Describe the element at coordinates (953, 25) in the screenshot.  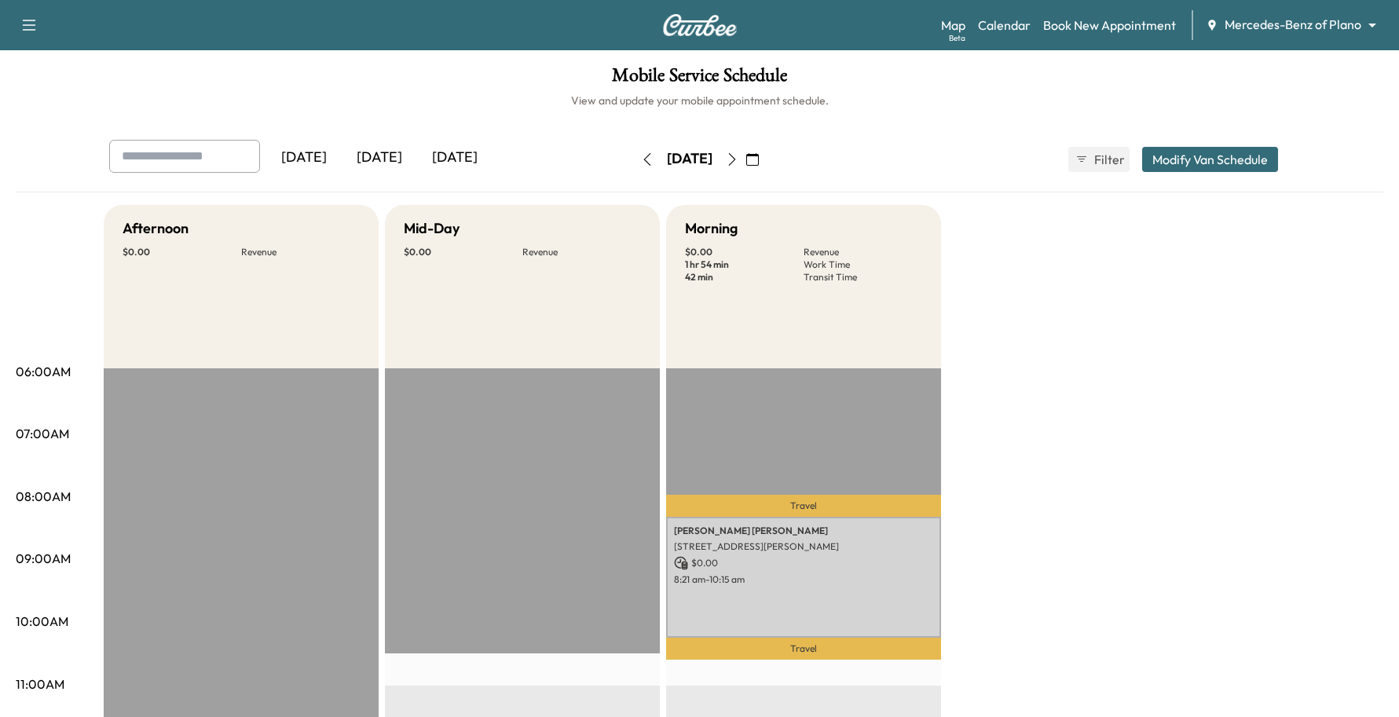
I see `a: MapBeta` at that location.